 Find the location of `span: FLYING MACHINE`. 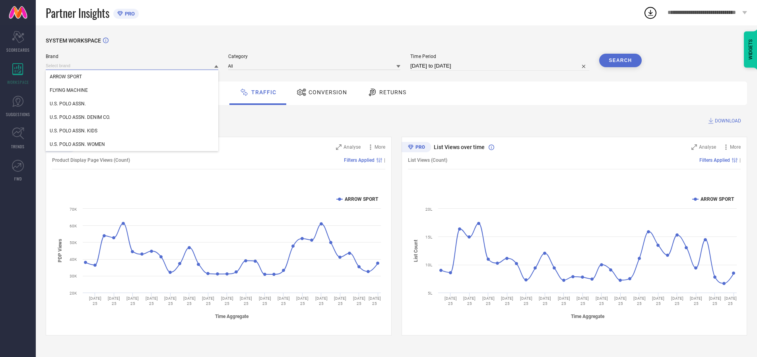

span: FLYING MACHINE is located at coordinates (69, 90).